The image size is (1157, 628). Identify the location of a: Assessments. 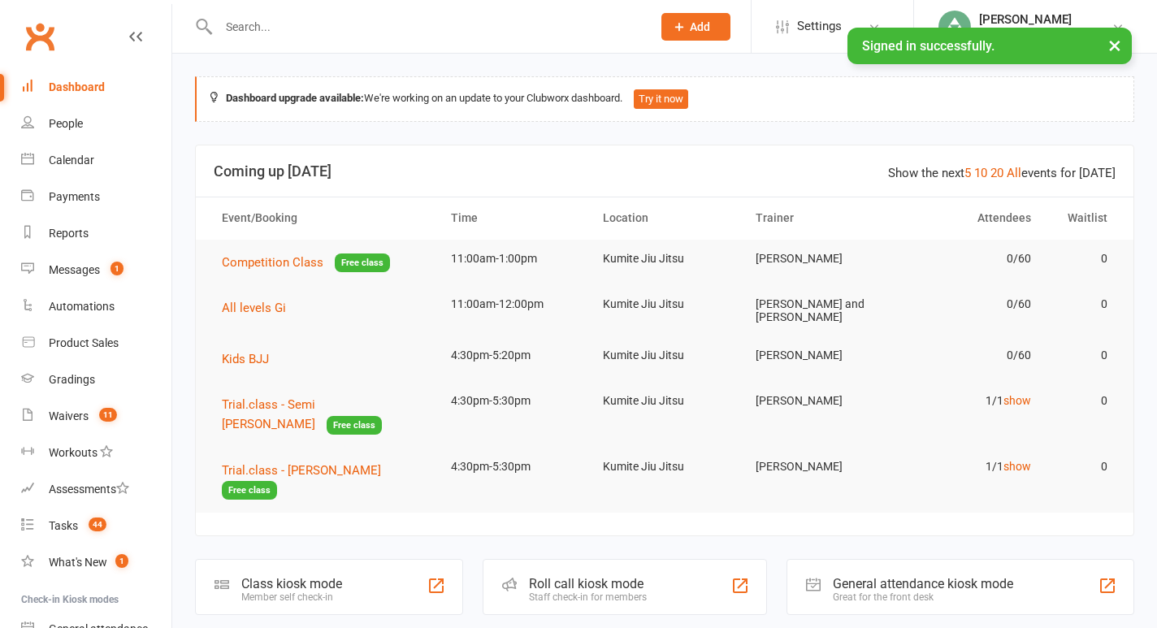
(96, 489).